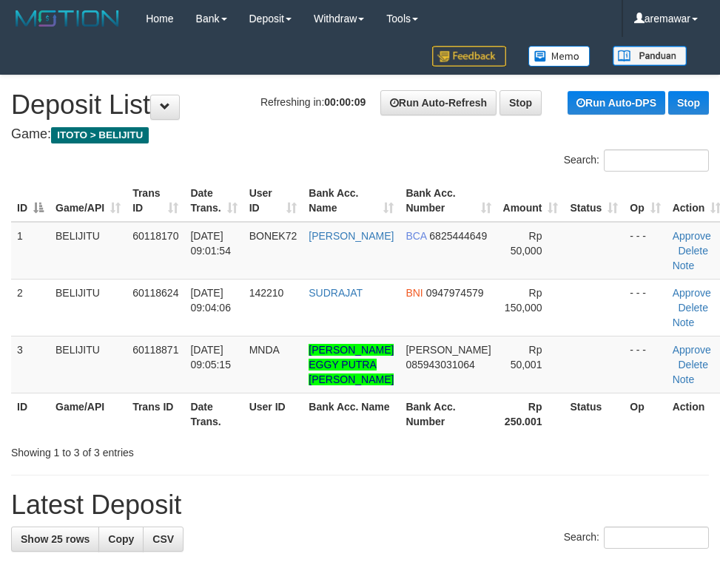  What do you see at coordinates (448, 414) in the screenshot?
I see `th: Bank Acc. Number` at bounding box center [448, 414].